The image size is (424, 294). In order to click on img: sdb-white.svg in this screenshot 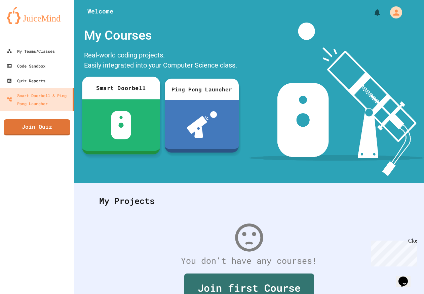, I will do `click(121, 125)`.